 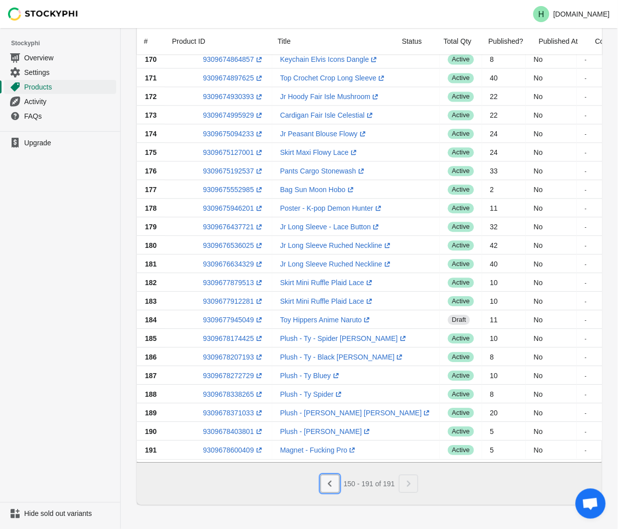 What do you see at coordinates (318, 190) in the screenshot?
I see `a: Bag Sun Moon Hobo(opens a new window)` at bounding box center [318, 190].